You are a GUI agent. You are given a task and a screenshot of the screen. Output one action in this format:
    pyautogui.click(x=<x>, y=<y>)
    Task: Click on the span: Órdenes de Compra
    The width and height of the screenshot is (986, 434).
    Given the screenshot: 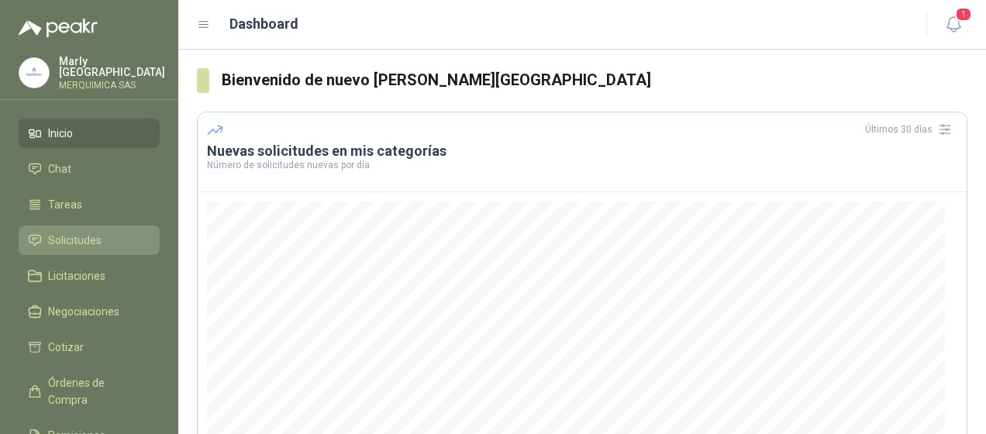 What is the action you would take?
    pyautogui.click(x=96, y=391)
    